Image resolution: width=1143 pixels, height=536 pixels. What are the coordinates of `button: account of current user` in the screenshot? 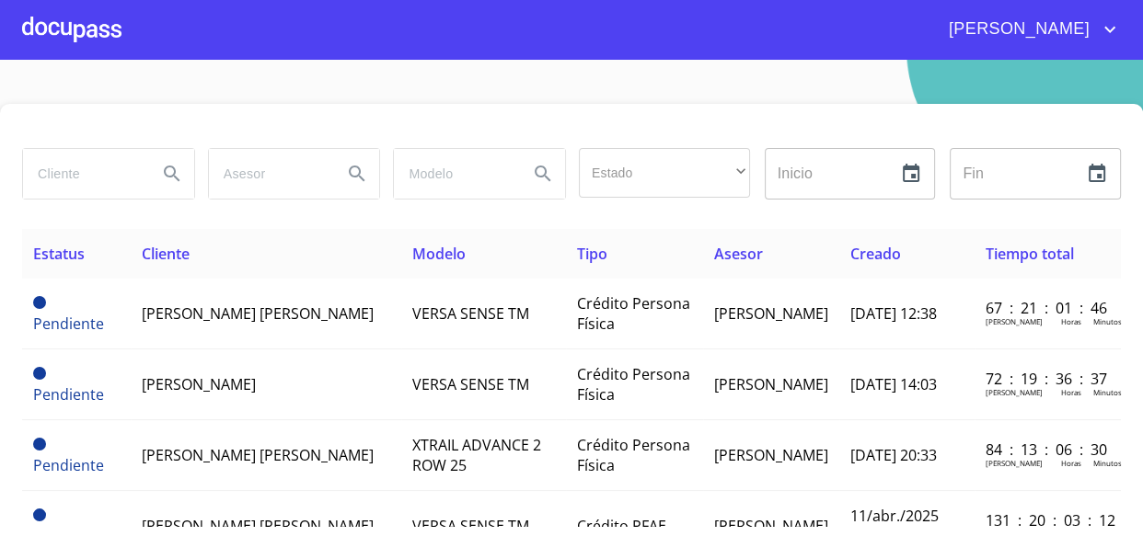 It's located at (1028, 29).